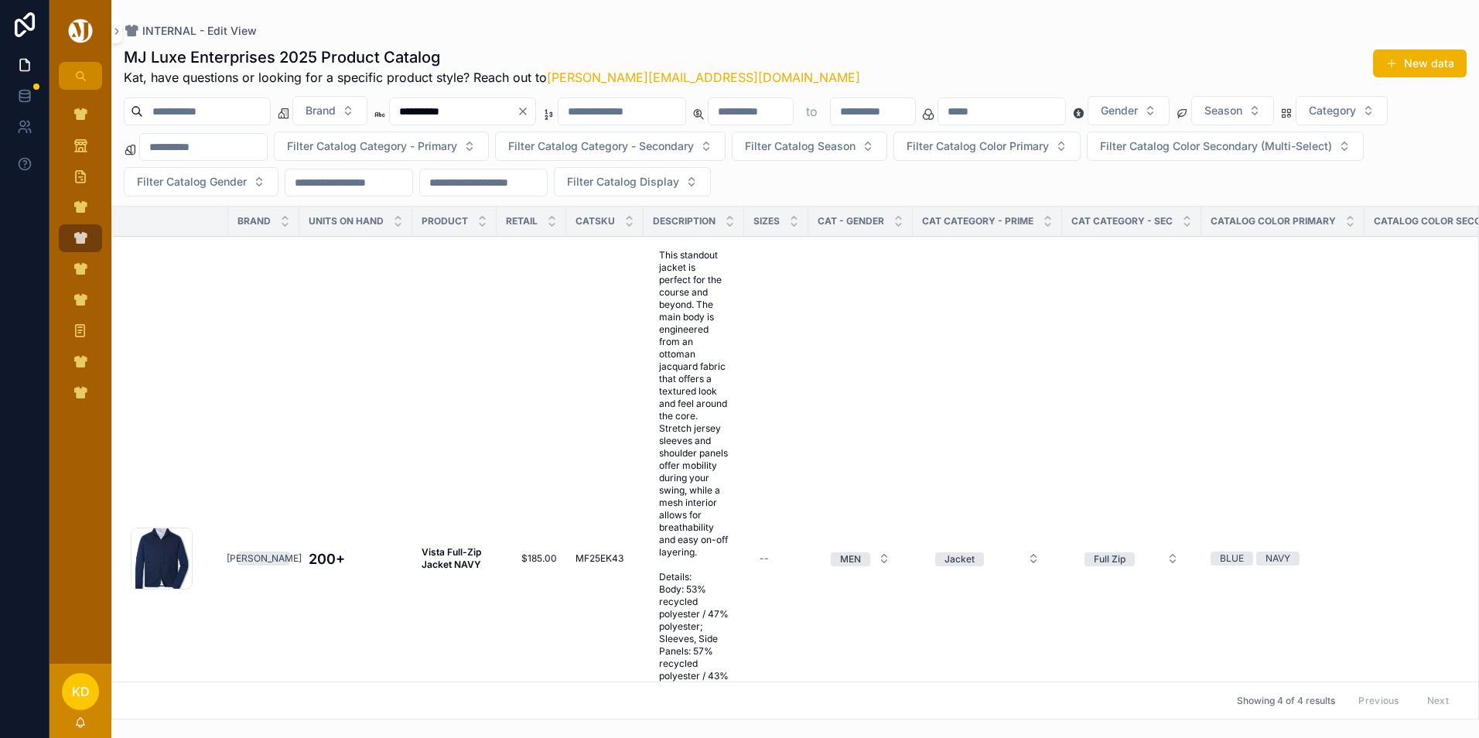 Image resolution: width=1479 pixels, height=738 pixels. Describe the element at coordinates (492, 57) in the screenshot. I see `h1: MJ Luxe Enterprises 2025 Product Catalog` at that location.